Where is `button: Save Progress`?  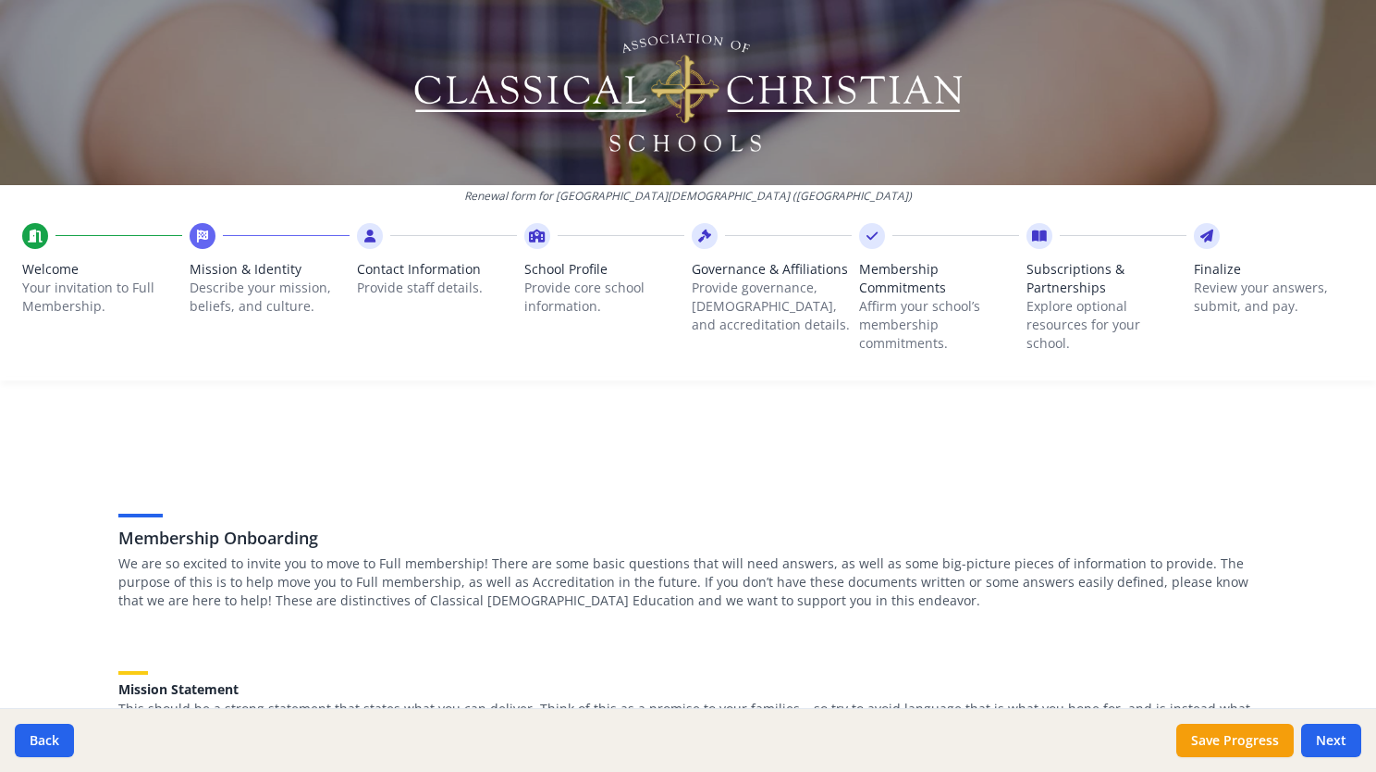
button: Save Progress is located at coordinates (1235, 740).